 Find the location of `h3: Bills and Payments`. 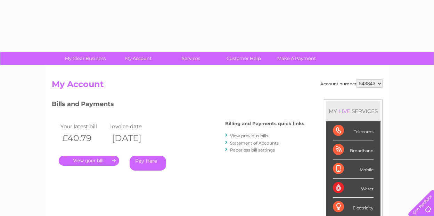

h3: Bills and Payments is located at coordinates (178, 105).